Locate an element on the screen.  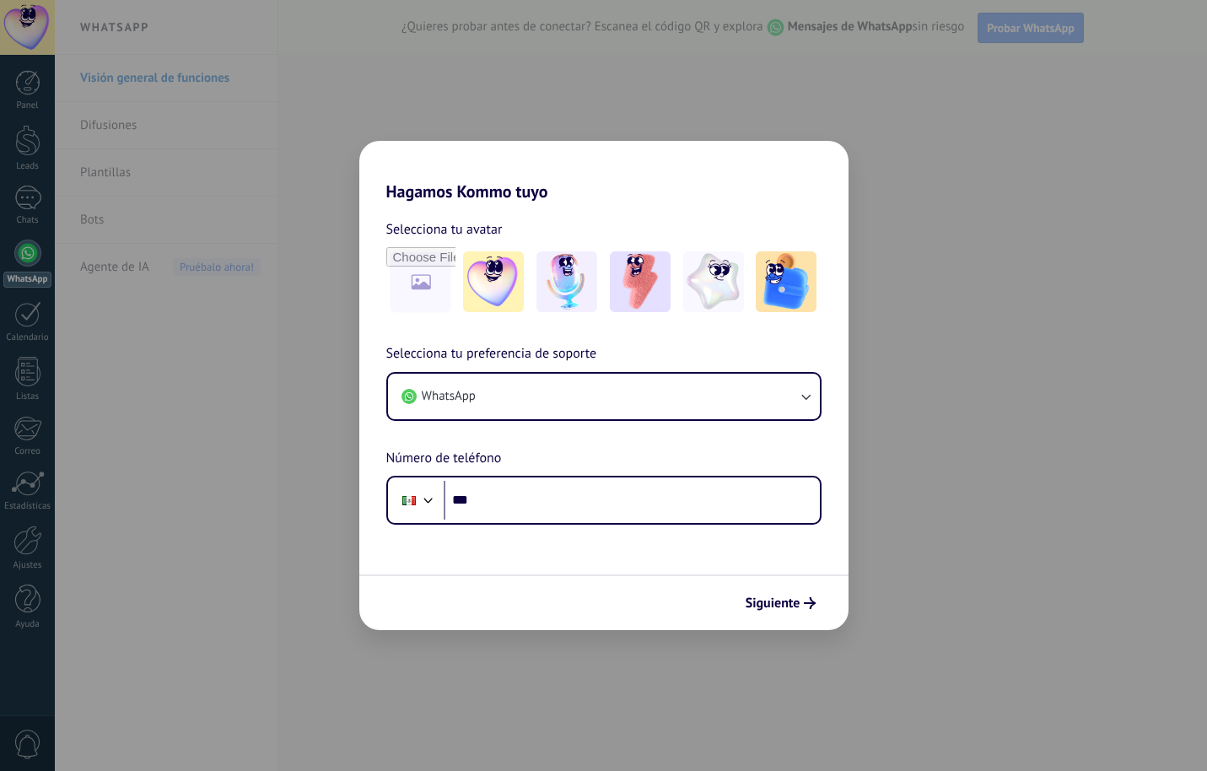
button: WhatsApp is located at coordinates (604, 396).